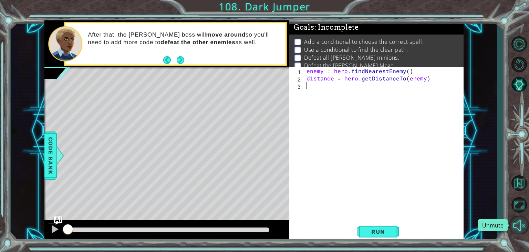 The image size is (529, 252). Describe the element at coordinates (519, 84) in the screenshot. I see `button: AI Hint` at that location.